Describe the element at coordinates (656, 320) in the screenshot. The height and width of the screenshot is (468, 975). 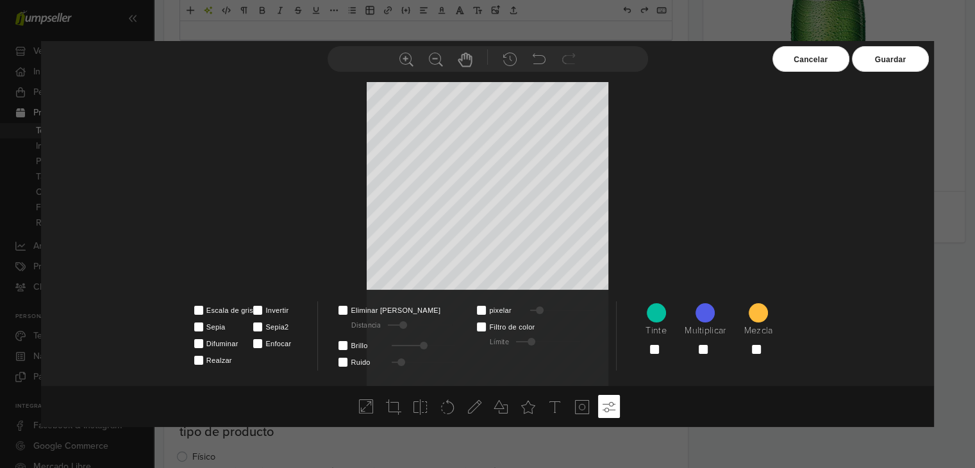
I see `div: Tinte` at that location.